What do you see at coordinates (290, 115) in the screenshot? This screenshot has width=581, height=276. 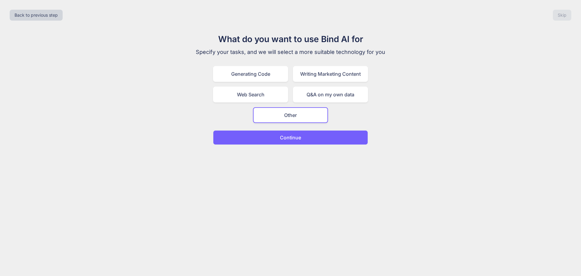 I see `div: Other` at bounding box center [290, 115].